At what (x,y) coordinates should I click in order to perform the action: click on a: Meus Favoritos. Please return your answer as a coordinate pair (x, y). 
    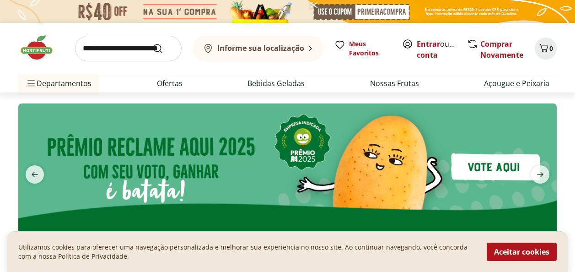
    Looking at the image, I should click on (363, 49).